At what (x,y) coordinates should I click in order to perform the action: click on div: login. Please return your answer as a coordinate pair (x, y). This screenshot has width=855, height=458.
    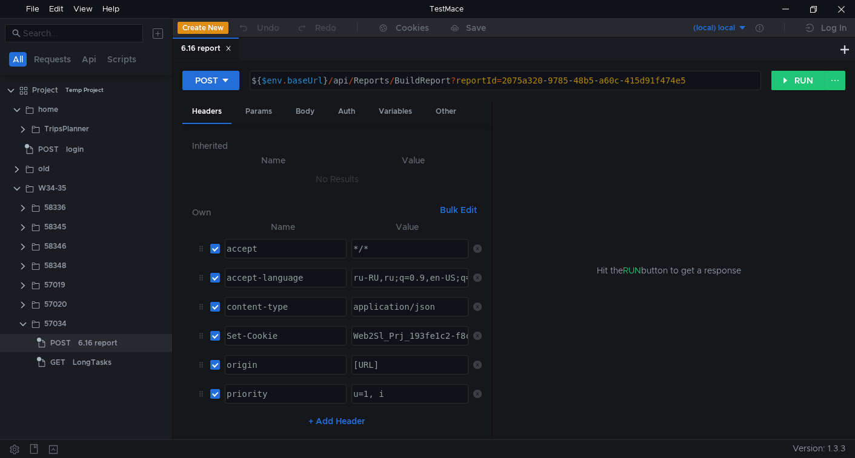
    Looking at the image, I should click on (74, 150).